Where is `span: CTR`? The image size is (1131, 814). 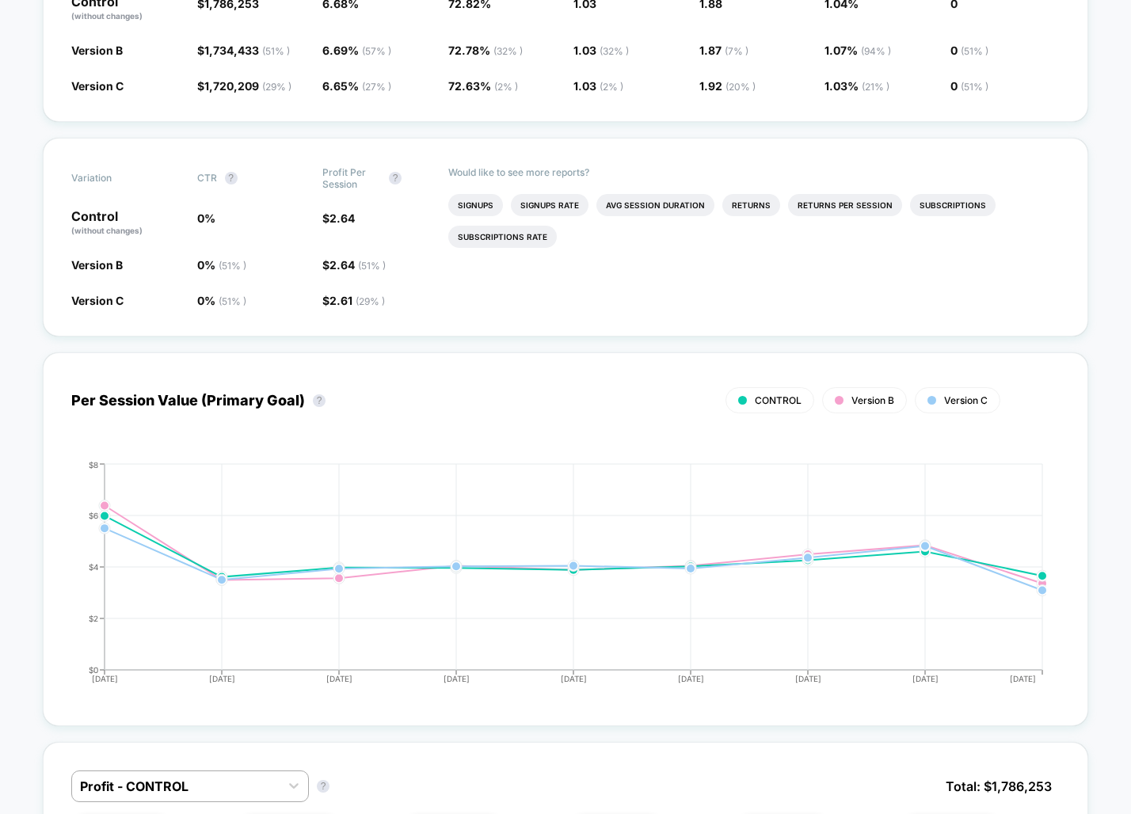 span: CTR is located at coordinates (207, 177).